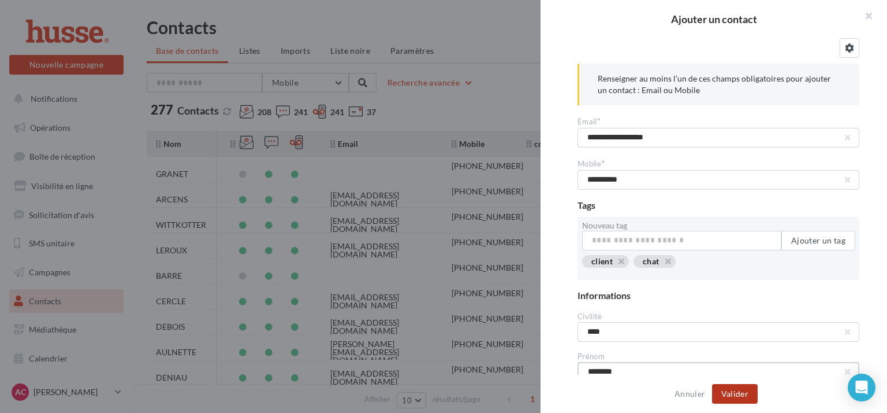 The image size is (887, 413). Describe the element at coordinates (719, 316) in the screenshot. I see `div: Civilité` at that location.